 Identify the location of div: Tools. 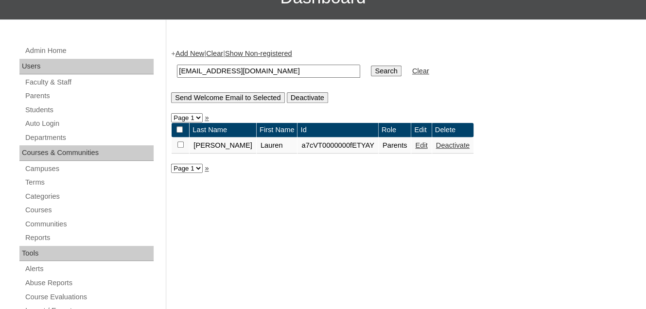
(86, 254).